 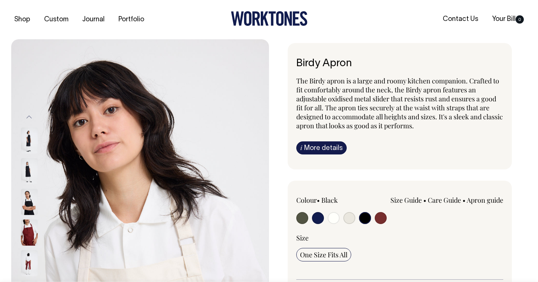 What do you see at coordinates (323, 254) in the screenshot?
I see `input: One Size Fits All` at bounding box center [323, 254].